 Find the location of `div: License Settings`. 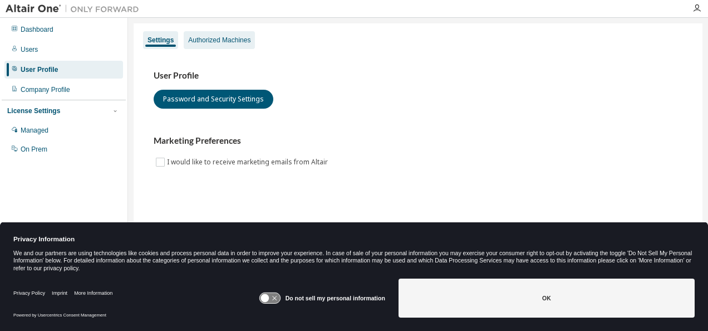

div: License Settings is located at coordinates (33, 111).